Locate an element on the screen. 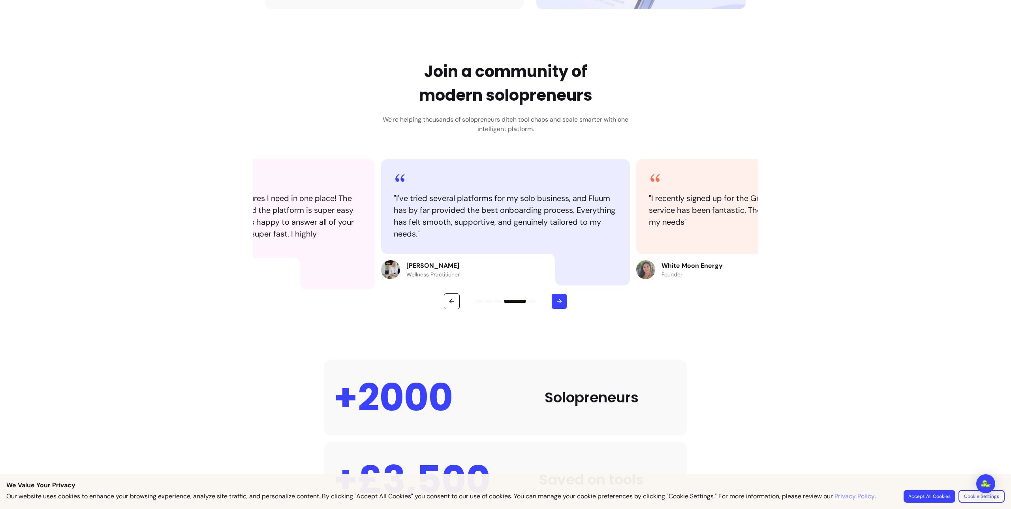  a: Privacy Policy is located at coordinates (855, 496).